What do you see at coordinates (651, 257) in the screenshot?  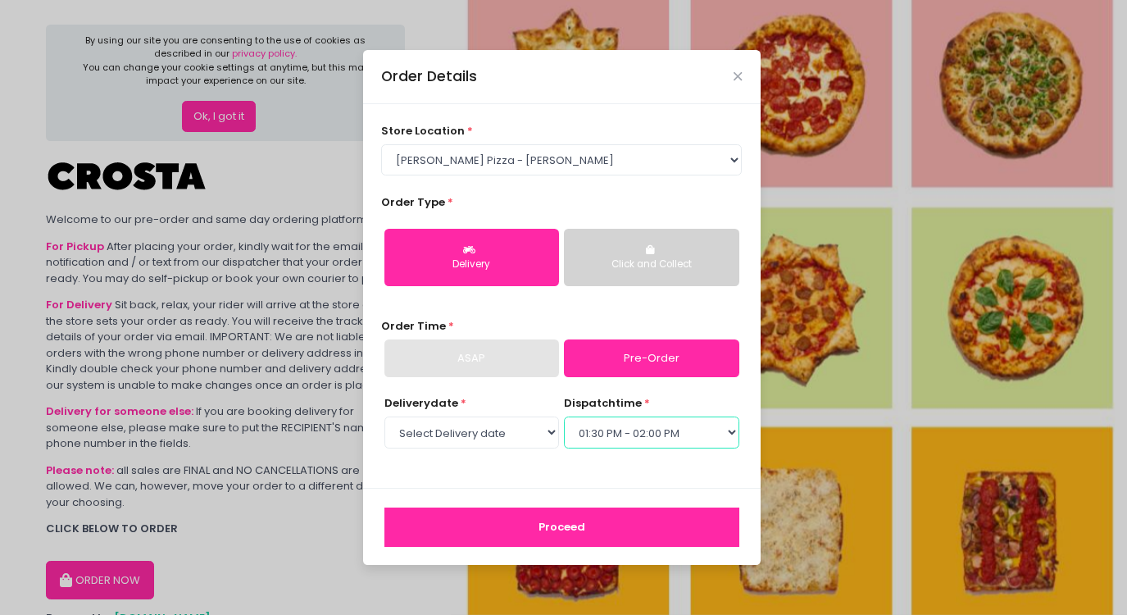 I see `button: Click and Collect` at bounding box center [651, 257].